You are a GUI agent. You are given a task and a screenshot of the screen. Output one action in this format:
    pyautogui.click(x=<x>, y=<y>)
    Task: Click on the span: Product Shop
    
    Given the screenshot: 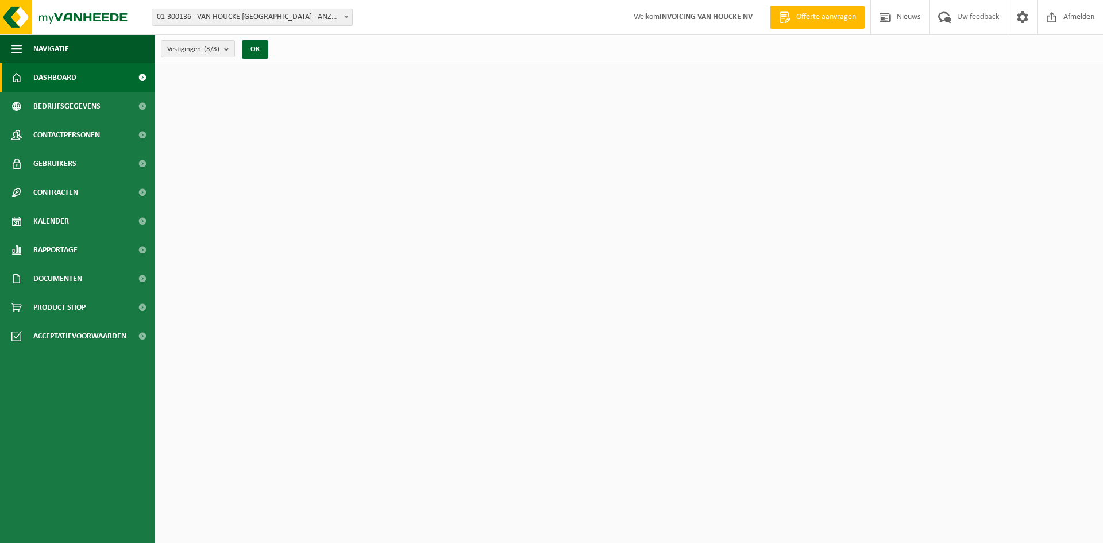 What is the action you would take?
    pyautogui.click(x=59, y=307)
    